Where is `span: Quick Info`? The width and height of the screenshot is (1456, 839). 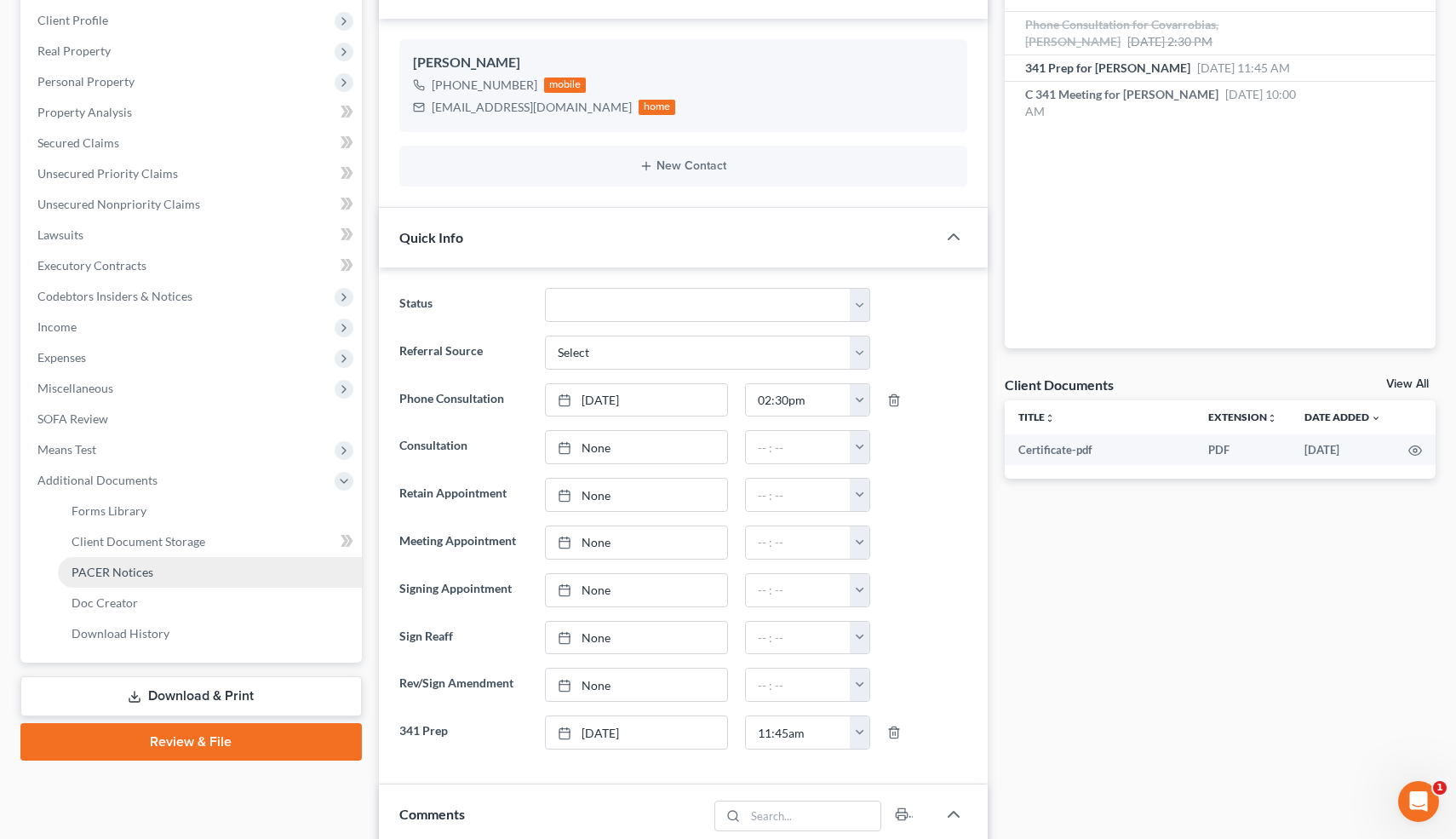
span: Quick Info is located at coordinates (430, 236).